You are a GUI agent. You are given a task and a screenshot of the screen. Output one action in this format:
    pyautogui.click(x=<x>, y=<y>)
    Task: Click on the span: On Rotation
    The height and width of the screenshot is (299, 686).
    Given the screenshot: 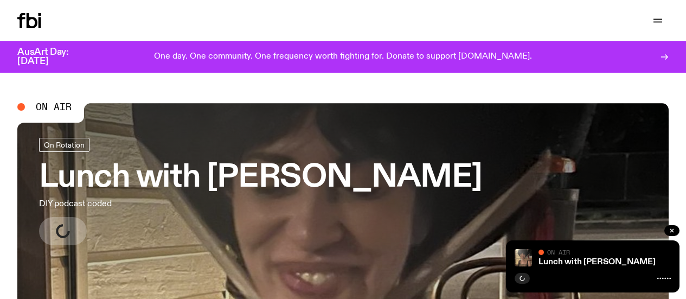 What is the action you would take?
    pyautogui.click(x=64, y=145)
    